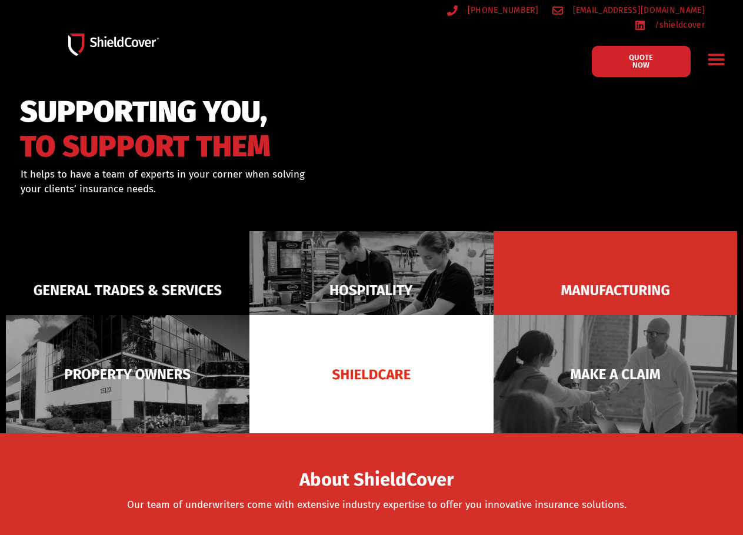  What do you see at coordinates (219, 182) in the screenshot?
I see `div: It helps to have a team of experts in your corner when solving` at bounding box center [219, 182].